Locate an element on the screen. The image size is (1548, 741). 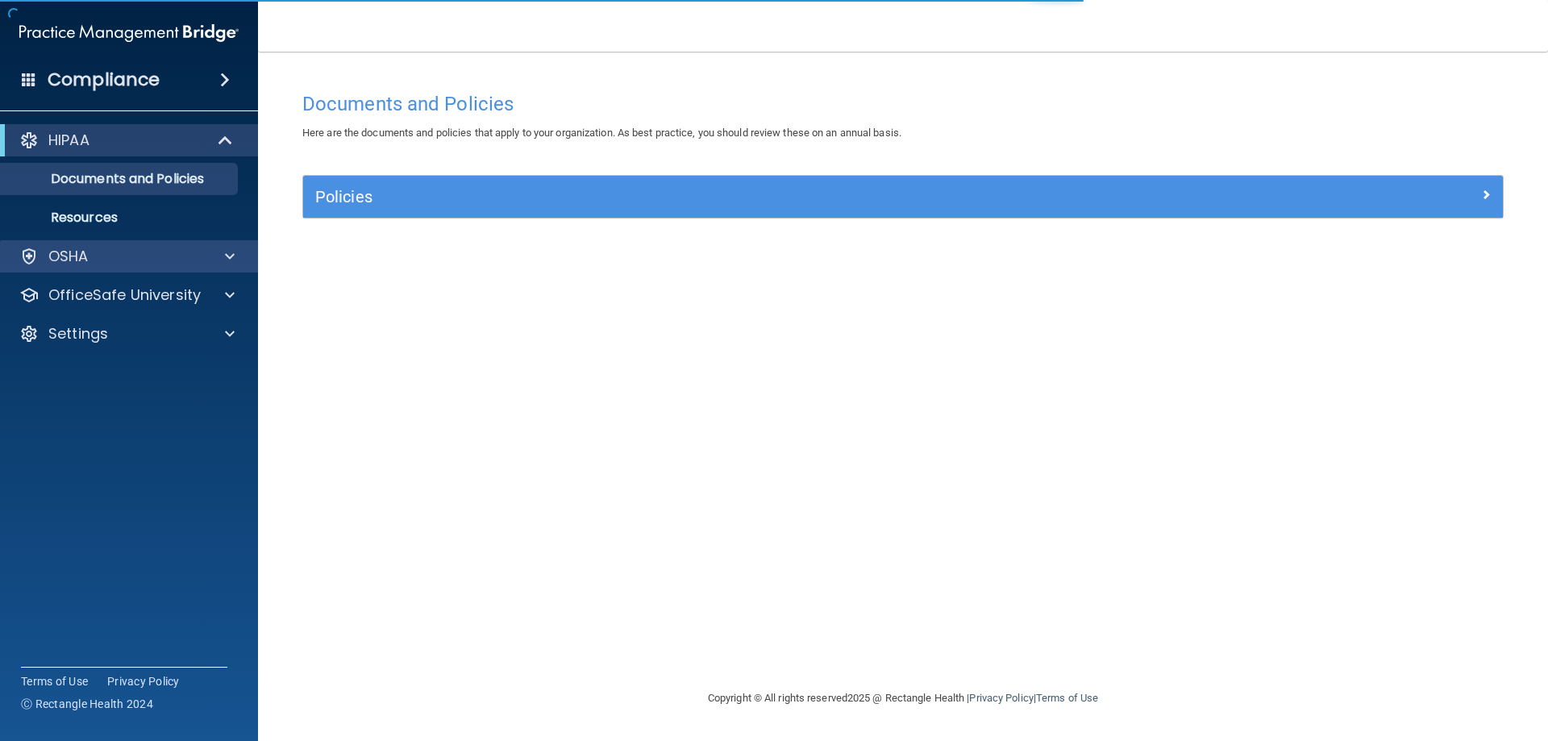
span: Ⓒ Rectangle Health 2024 is located at coordinates (87, 704).